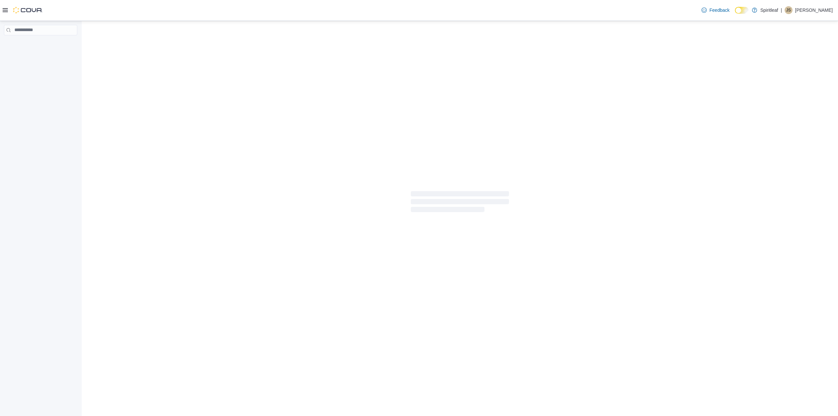 The height and width of the screenshot is (416, 838). I want to click on input: Dark Mode, so click(742, 10).